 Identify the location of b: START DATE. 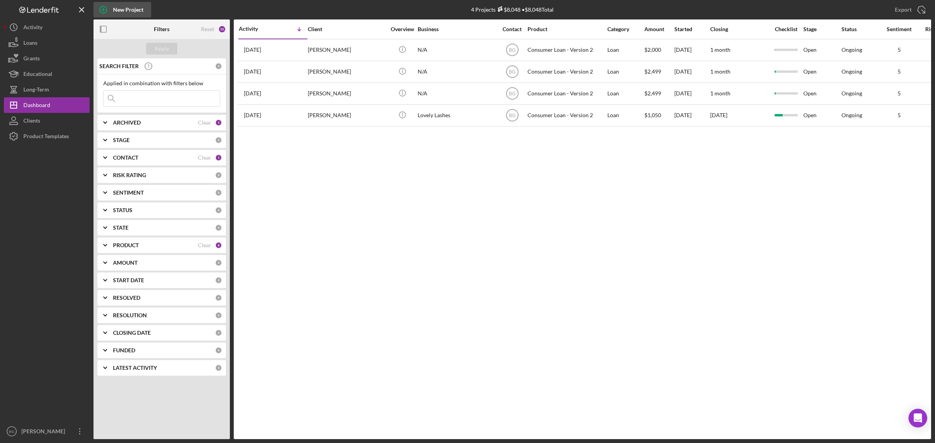
(129, 280).